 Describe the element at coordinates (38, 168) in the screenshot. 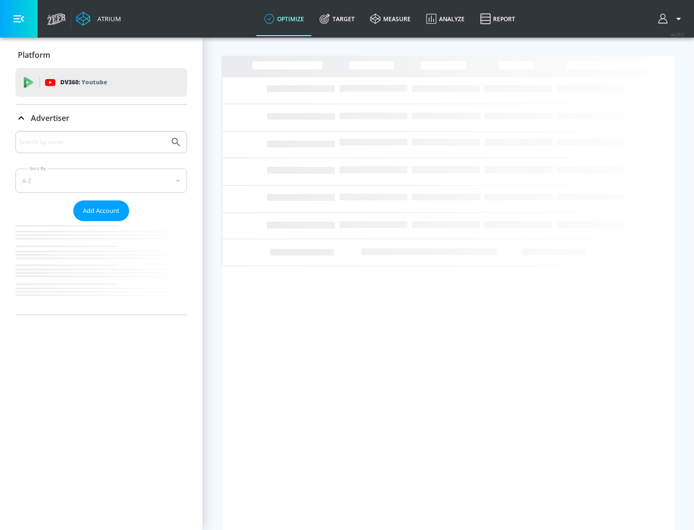

I see `label: Sort By` at that location.